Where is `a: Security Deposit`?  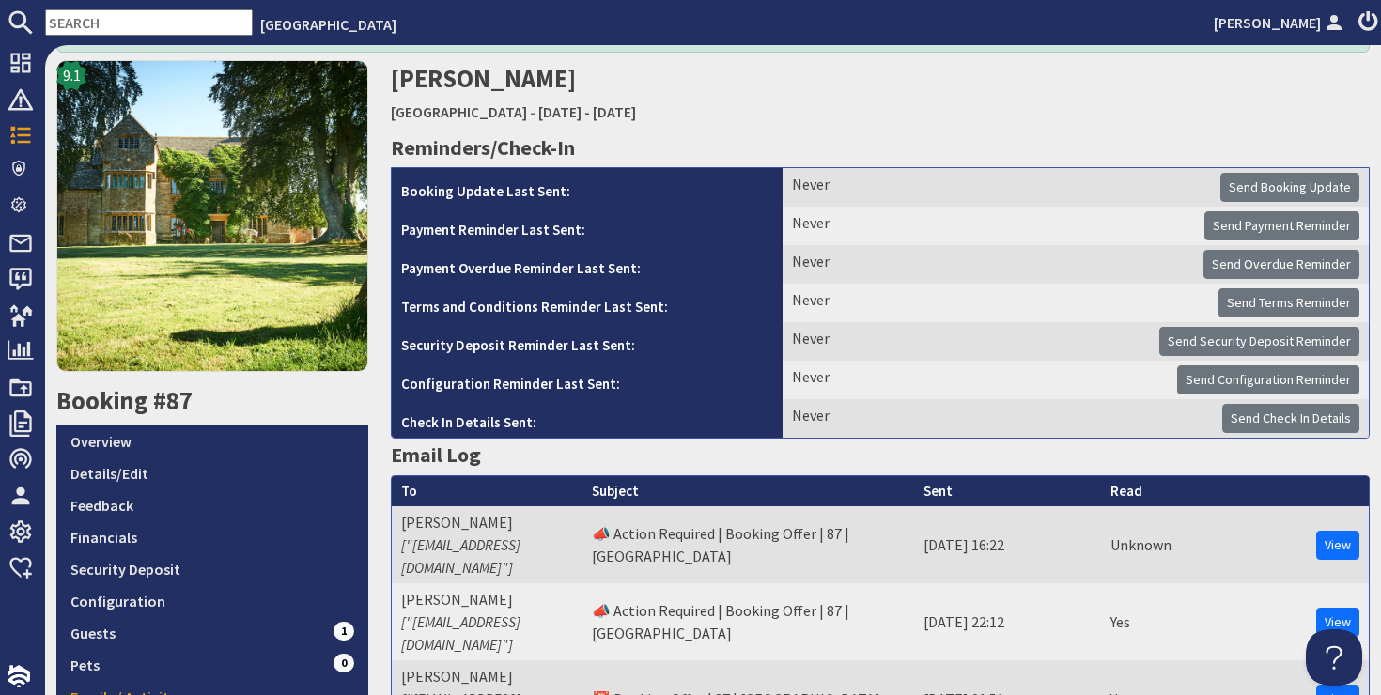
a: Security Deposit is located at coordinates (212, 569).